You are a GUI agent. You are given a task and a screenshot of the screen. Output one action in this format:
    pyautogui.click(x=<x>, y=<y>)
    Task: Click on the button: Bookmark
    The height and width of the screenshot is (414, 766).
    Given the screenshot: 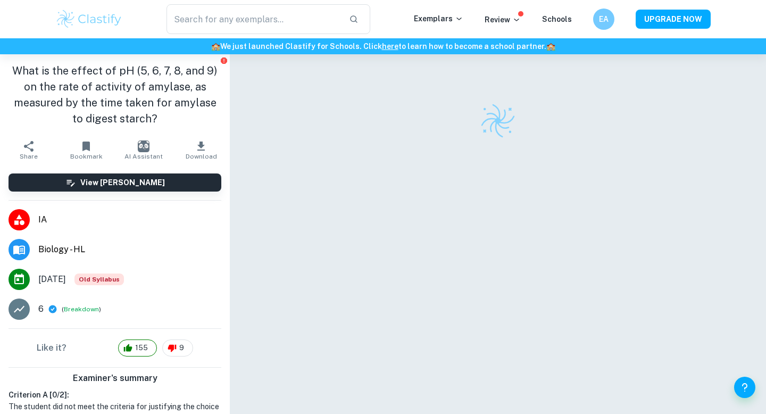 What is the action you would take?
    pyautogui.click(x=86, y=150)
    